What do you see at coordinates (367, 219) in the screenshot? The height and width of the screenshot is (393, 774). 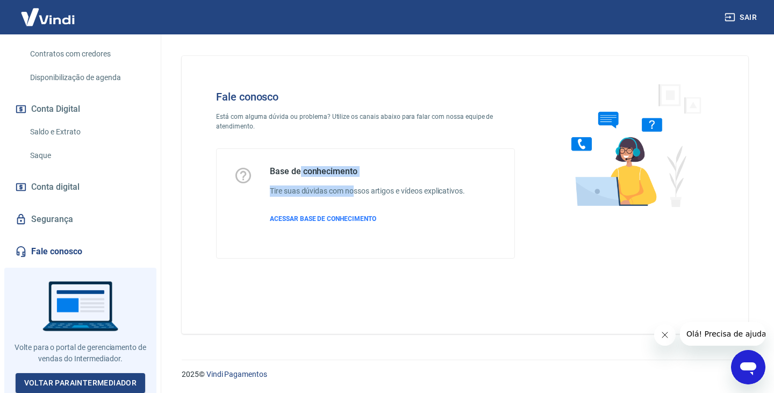 I see `a: ACESSAR BASE DE CONHECIMENTO` at bounding box center [367, 219].